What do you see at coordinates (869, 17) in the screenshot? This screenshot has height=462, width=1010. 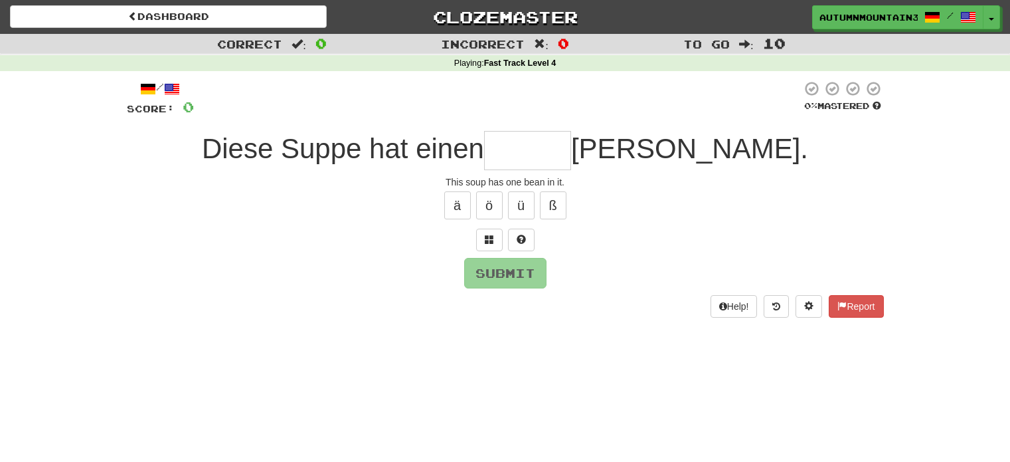 I see `span: AutumnMountain3695` at bounding box center [869, 17].